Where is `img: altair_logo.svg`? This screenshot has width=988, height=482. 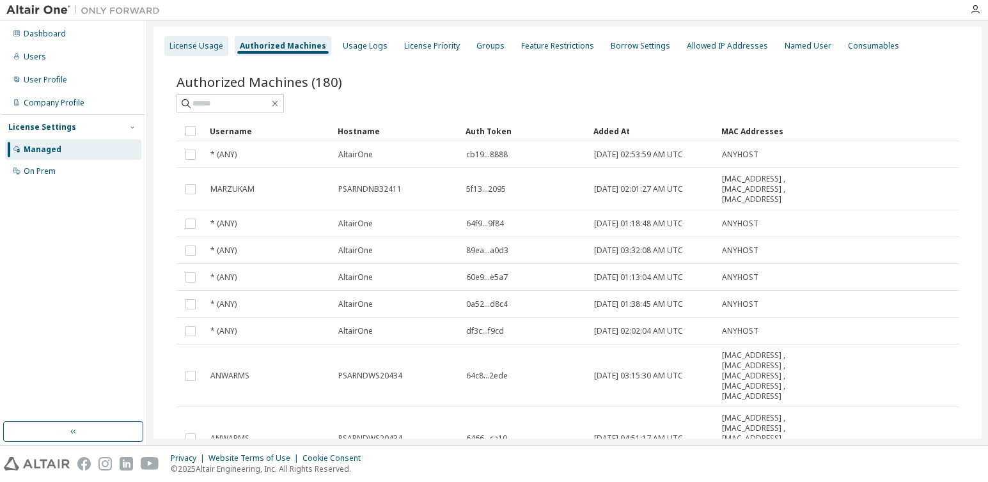 img: altair_logo.svg is located at coordinates (36, 464).